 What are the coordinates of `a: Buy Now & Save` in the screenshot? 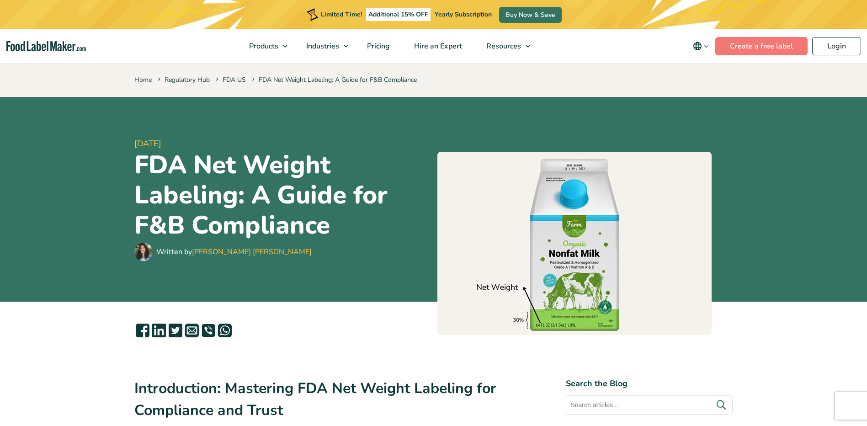 It's located at (530, 15).